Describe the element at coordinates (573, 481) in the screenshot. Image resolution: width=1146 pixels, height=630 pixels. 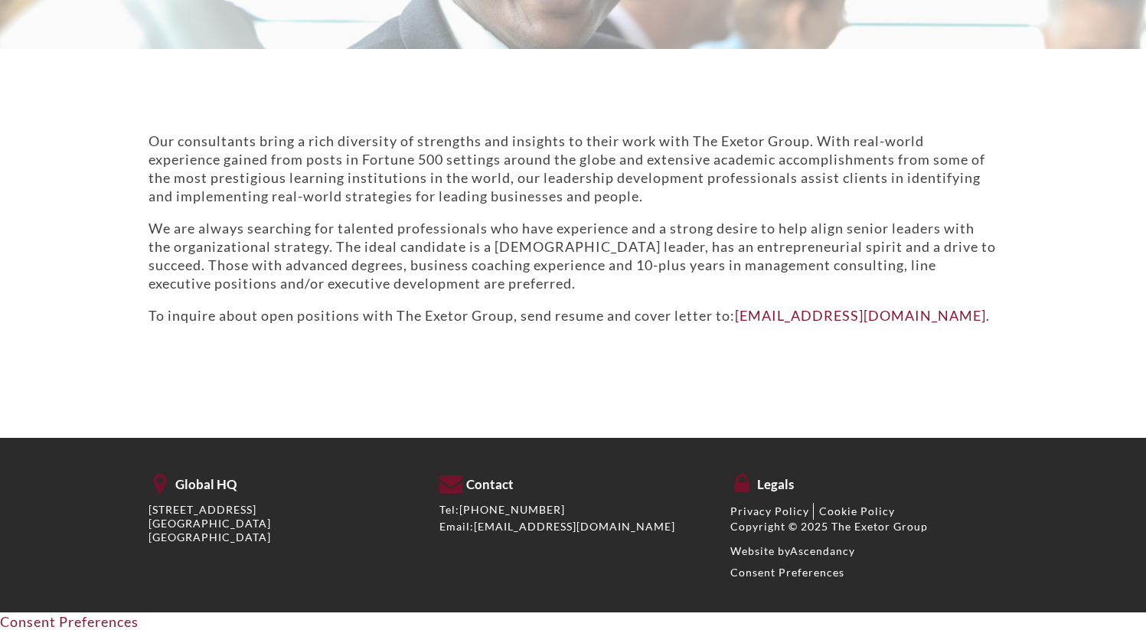
I see `h5: Contact` at that location.